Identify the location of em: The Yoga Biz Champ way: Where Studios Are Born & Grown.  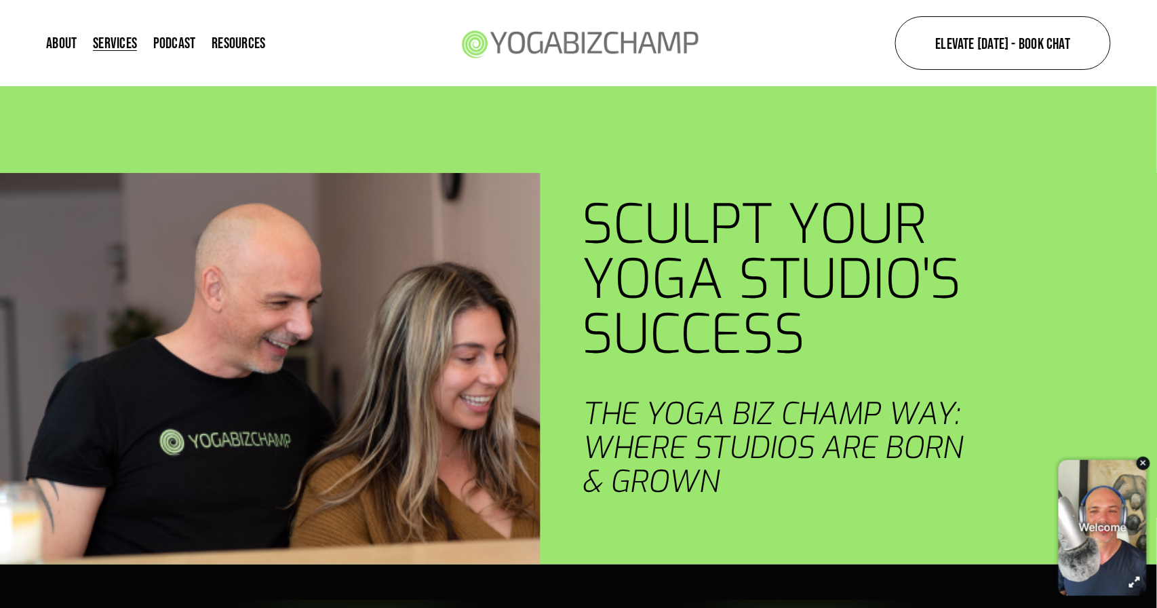
(776, 447).